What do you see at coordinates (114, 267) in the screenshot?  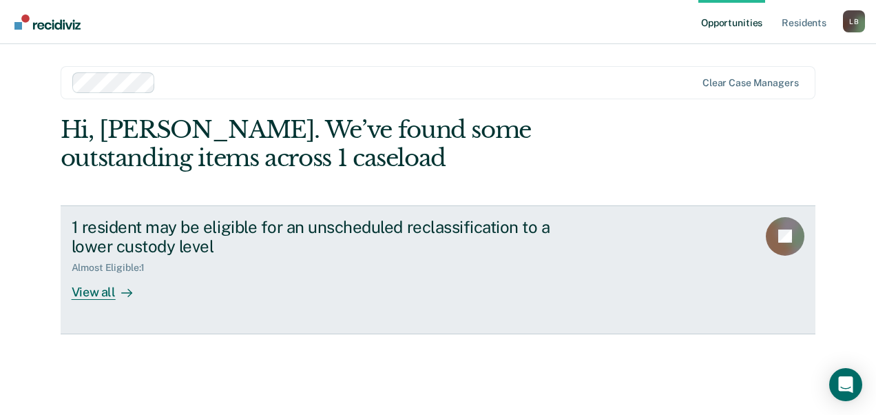 I see `div: Almost Eligible : 1` at bounding box center [114, 267].